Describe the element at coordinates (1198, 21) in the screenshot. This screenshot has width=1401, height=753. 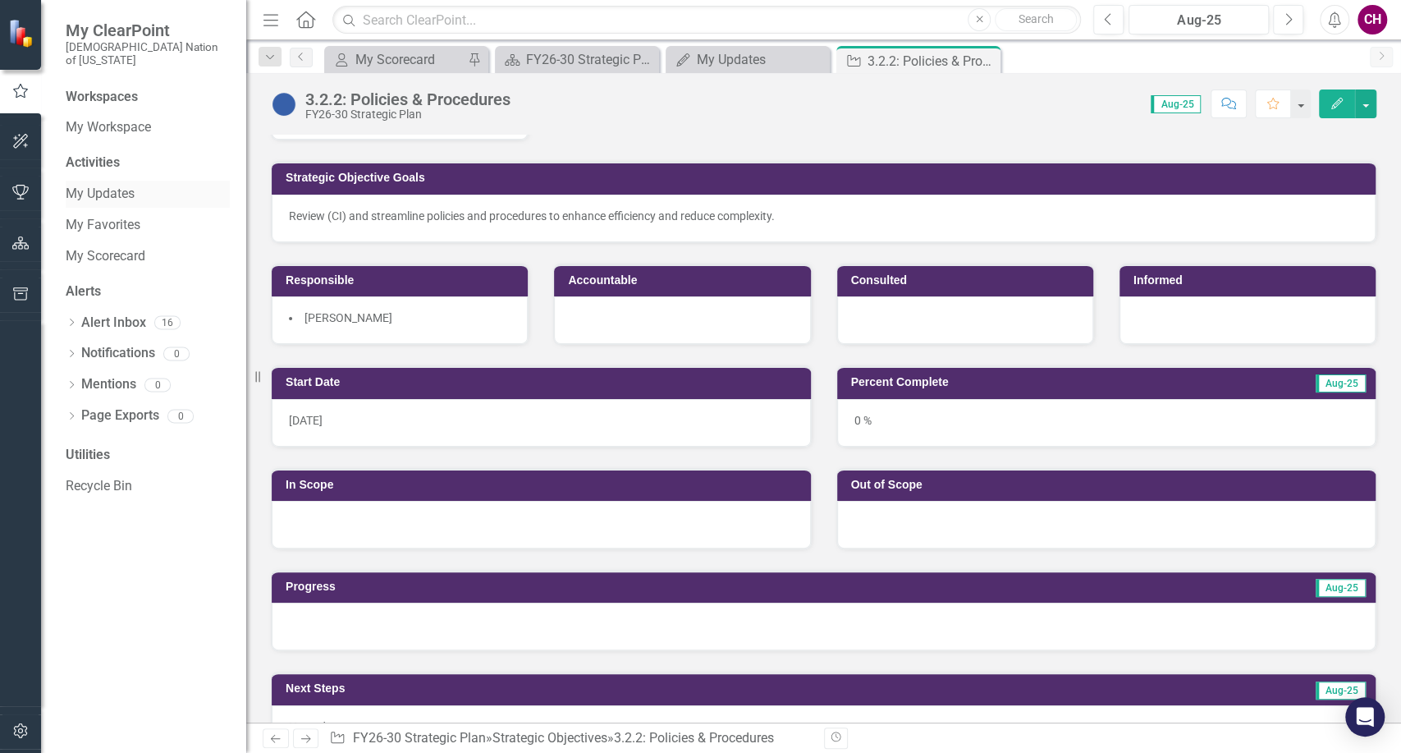
I see `div: Aug-25` at that location.